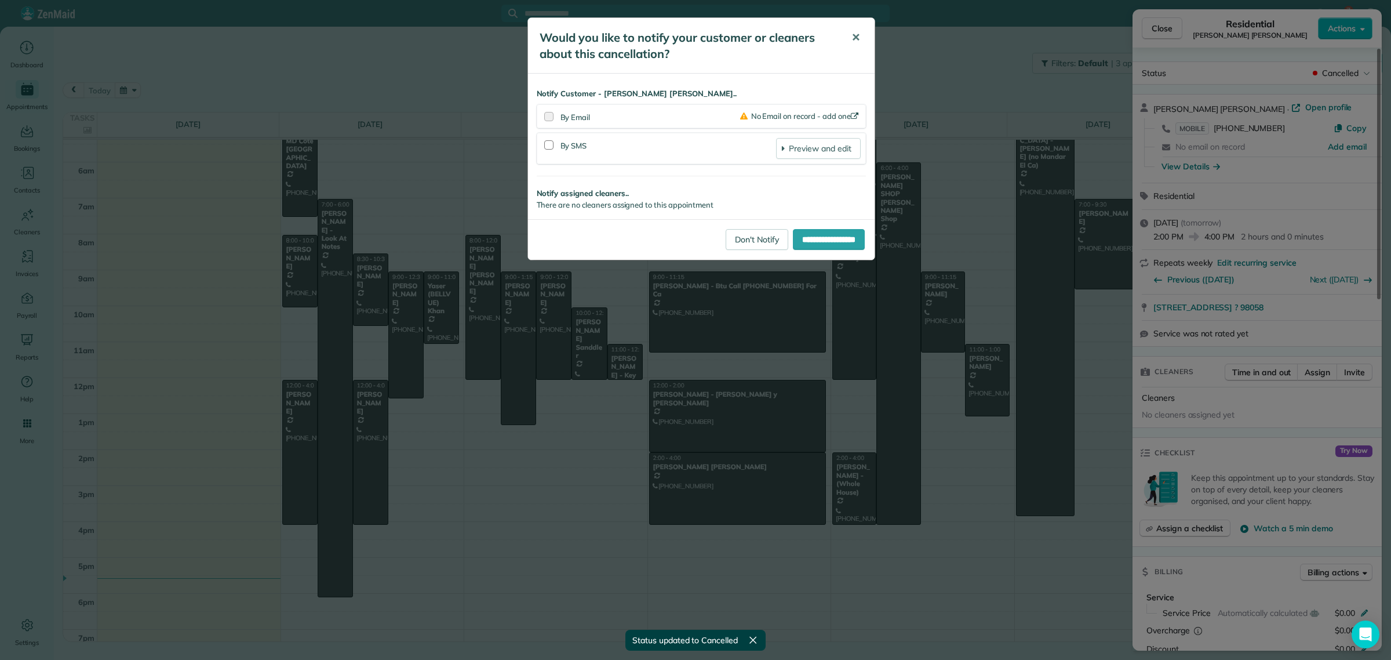 The width and height of the screenshot is (1391, 660). Describe the element at coordinates (685, 640) in the screenshot. I see `span: Status updated to Cancelled` at that location.